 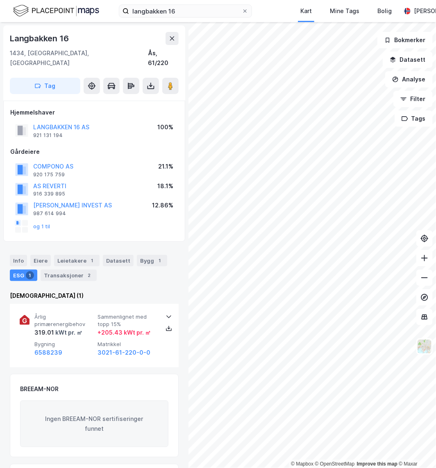 What do you see at coordinates (77, 261) in the screenshot?
I see `div: Leietakere` at bounding box center [77, 261].